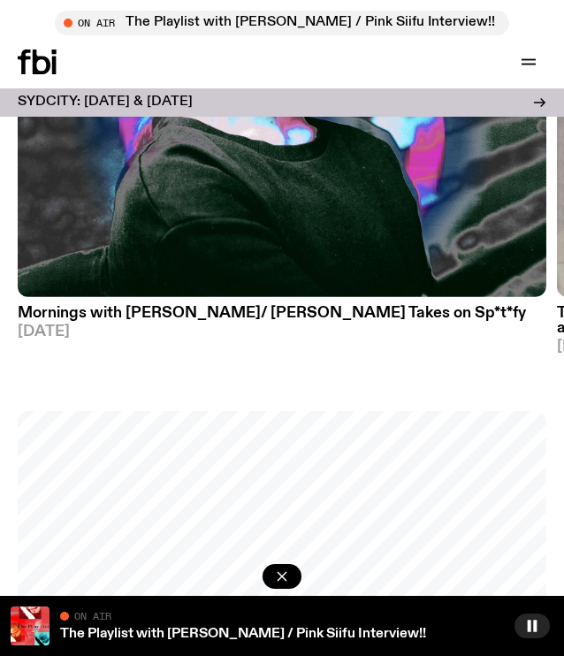 The image size is (564, 656). Describe the element at coordinates (30, 626) in the screenshot. I see `a: The cover image for this episode of The Playlist, featuring the title of the show as well as the ...` at that location.